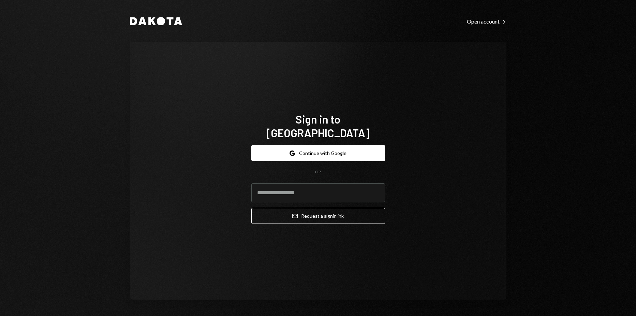 The height and width of the screenshot is (316, 636). What do you see at coordinates (487, 21) in the screenshot?
I see `div: Open account` at bounding box center [487, 21].